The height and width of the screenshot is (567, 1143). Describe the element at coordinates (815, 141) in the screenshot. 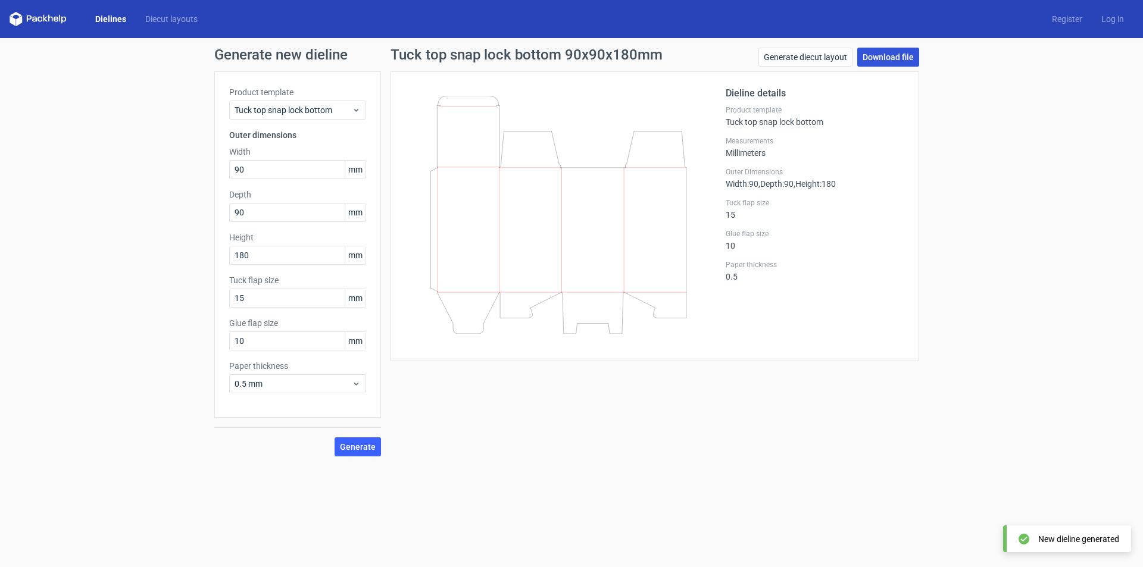

I see `label: Measurements` at that location.